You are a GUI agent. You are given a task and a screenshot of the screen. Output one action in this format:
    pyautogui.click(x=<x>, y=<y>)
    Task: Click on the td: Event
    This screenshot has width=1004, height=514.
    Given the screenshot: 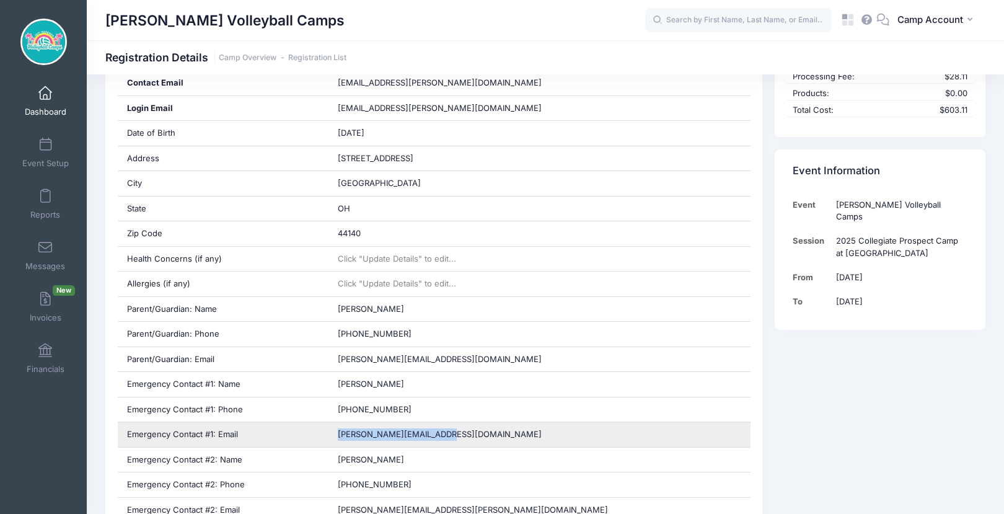 What is the action you would take?
    pyautogui.click(x=812, y=211)
    